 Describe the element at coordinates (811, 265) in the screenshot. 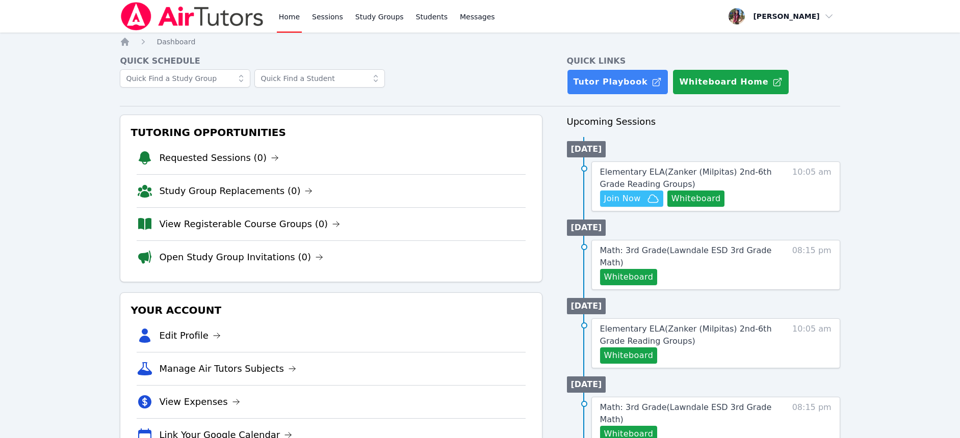

I see `span: 08:15 pm` at that location.